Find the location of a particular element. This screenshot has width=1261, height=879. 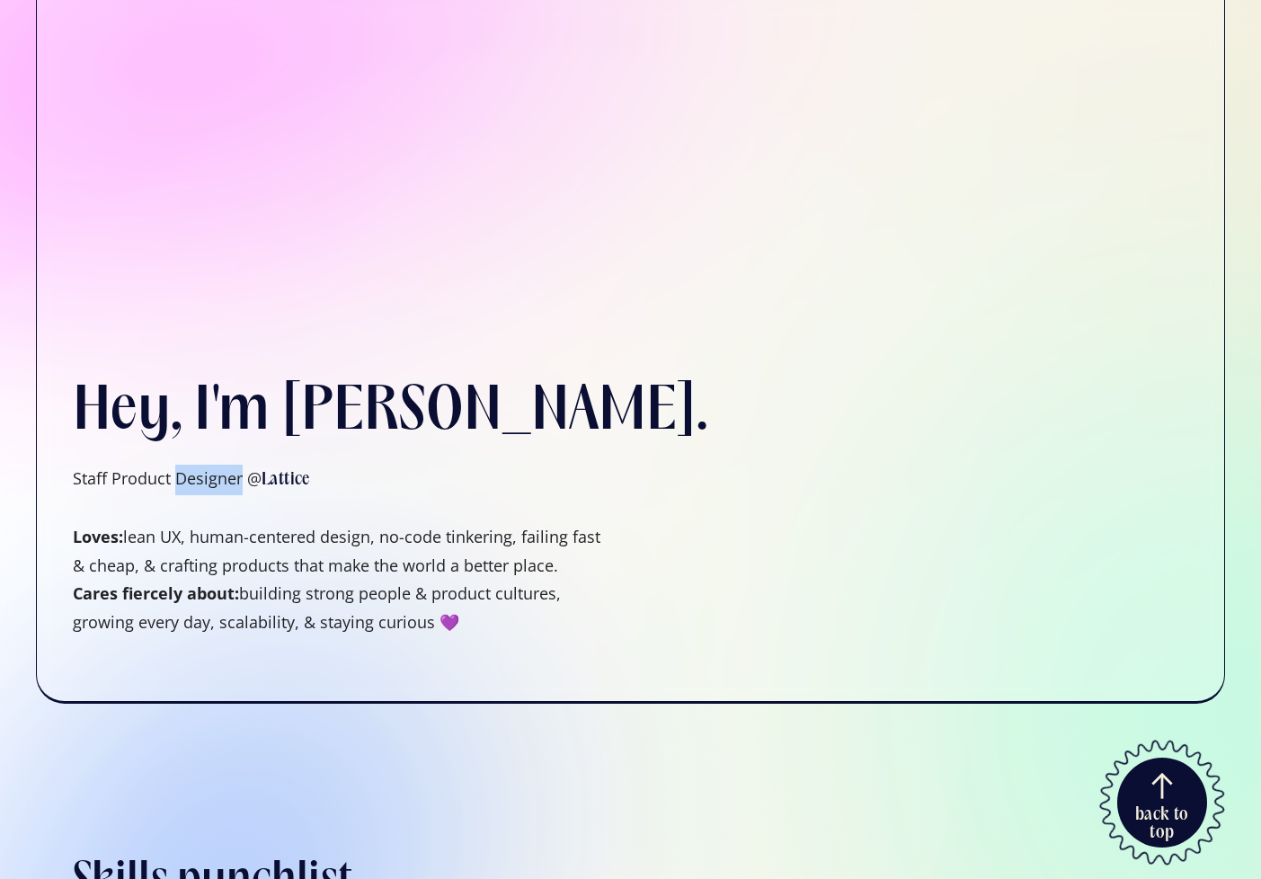

strong: Cares fiercely about: is located at coordinates (155, 593).